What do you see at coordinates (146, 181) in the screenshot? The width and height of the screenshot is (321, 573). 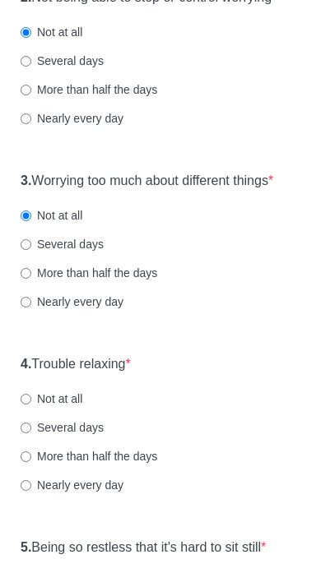 I see `label: Worrying too much about different things` at bounding box center [146, 181].